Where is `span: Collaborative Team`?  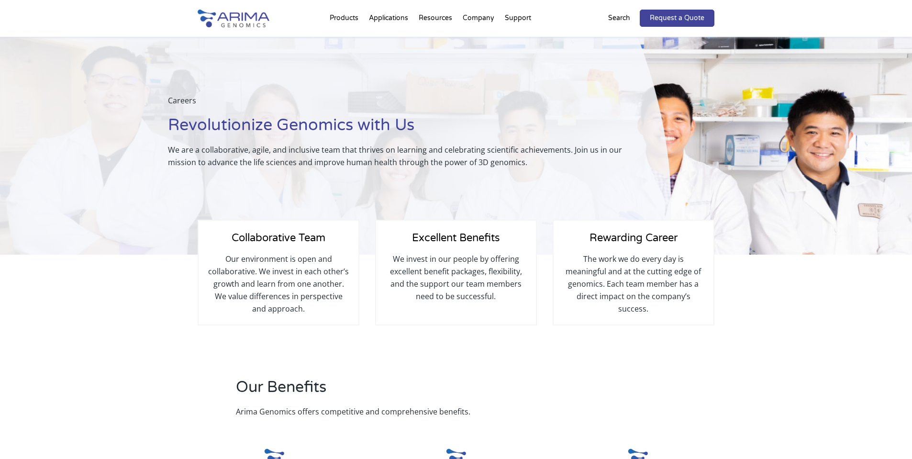
span: Collaborative Team is located at coordinates (279, 238).